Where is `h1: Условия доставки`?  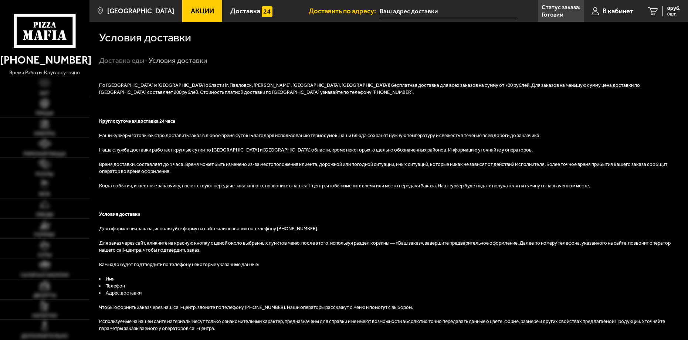
h1: Условия доставки is located at coordinates (145, 37).